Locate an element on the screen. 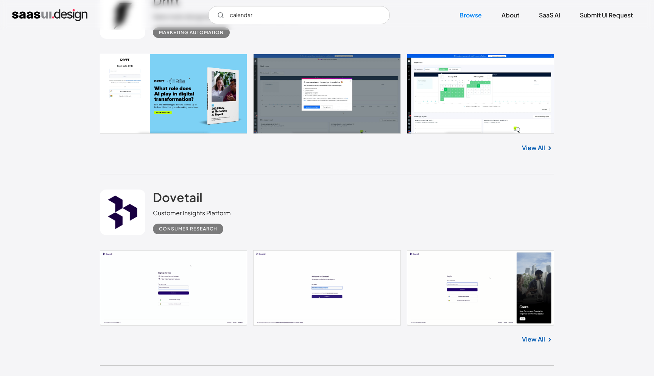  form: Email Form is located at coordinates (299, 15).